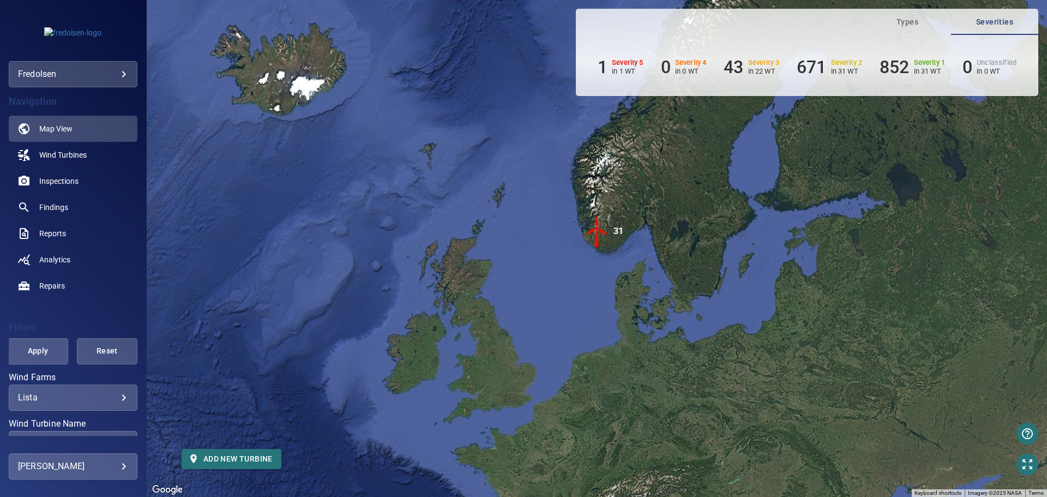 This screenshot has width=1047, height=497. Describe the element at coordinates (73, 424) in the screenshot. I see `label: Wind Turbine Name` at that location.